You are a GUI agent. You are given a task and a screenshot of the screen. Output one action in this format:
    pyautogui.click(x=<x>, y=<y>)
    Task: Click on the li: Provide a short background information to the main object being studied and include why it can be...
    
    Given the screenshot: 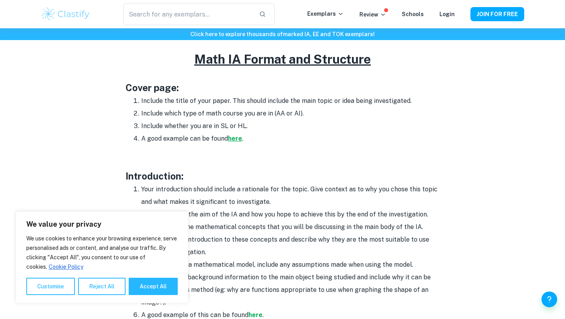 What is the action you would take?
    pyautogui.click(x=291, y=290)
    